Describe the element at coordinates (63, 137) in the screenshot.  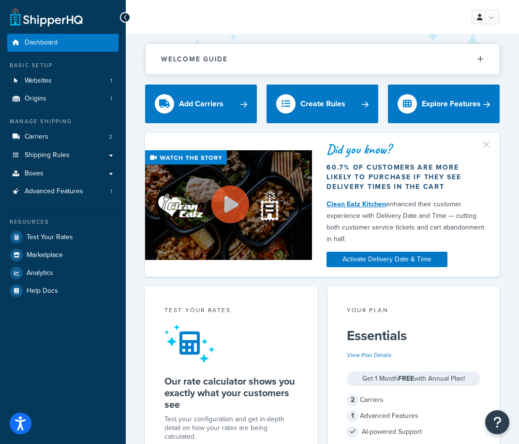
I see `li: Carriers` at that location.